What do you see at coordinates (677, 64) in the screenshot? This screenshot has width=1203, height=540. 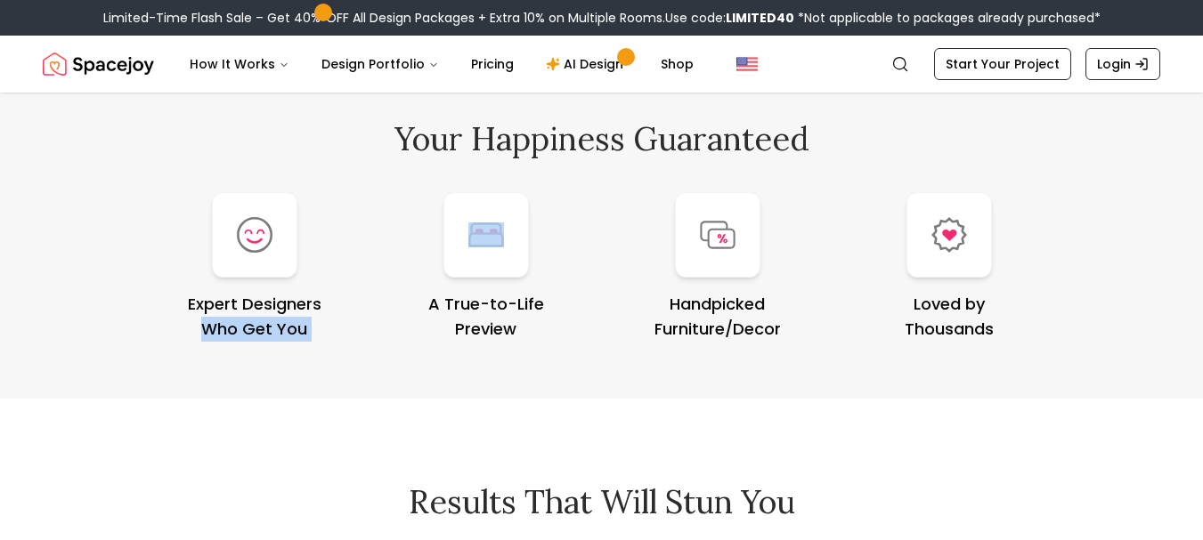 I see `a: Shop` at bounding box center [677, 64].